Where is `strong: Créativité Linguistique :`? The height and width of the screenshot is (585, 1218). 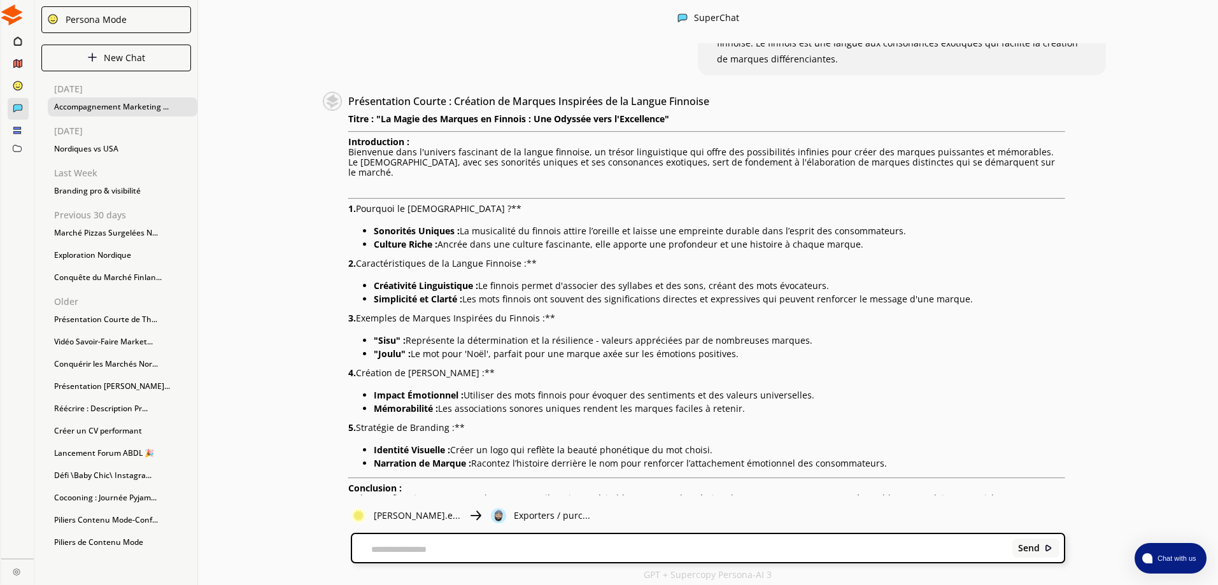 strong: Créativité Linguistique : is located at coordinates (426, 285).